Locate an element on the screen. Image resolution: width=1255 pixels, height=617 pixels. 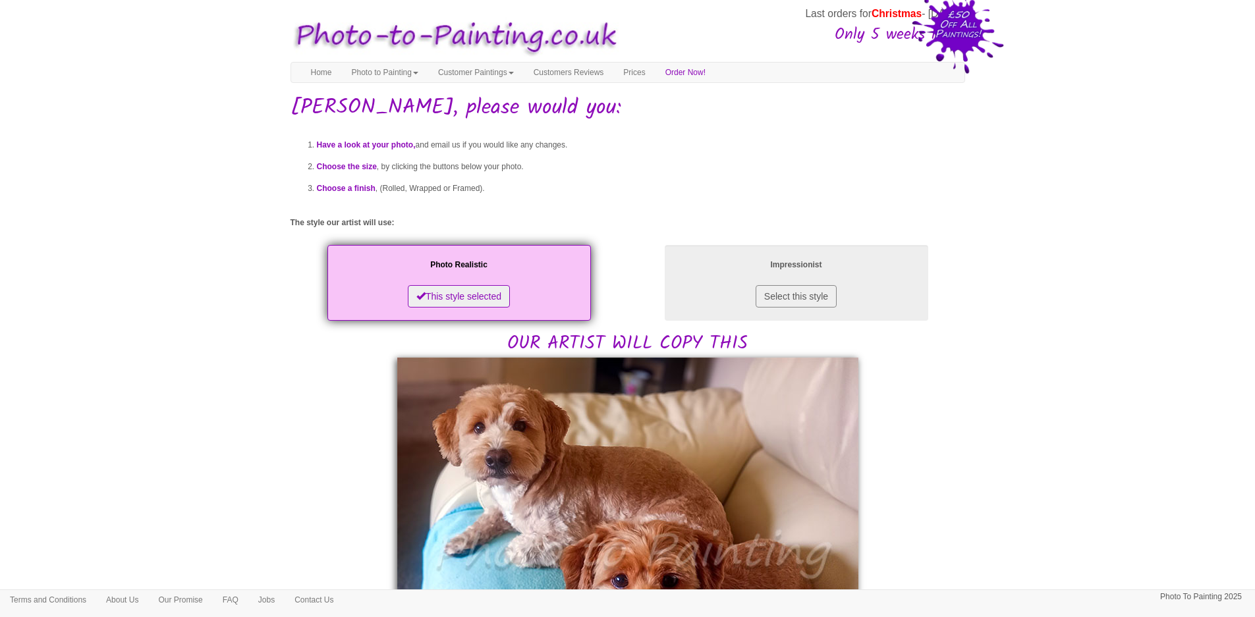
button: This style selected is located at coordinates (459, 297).